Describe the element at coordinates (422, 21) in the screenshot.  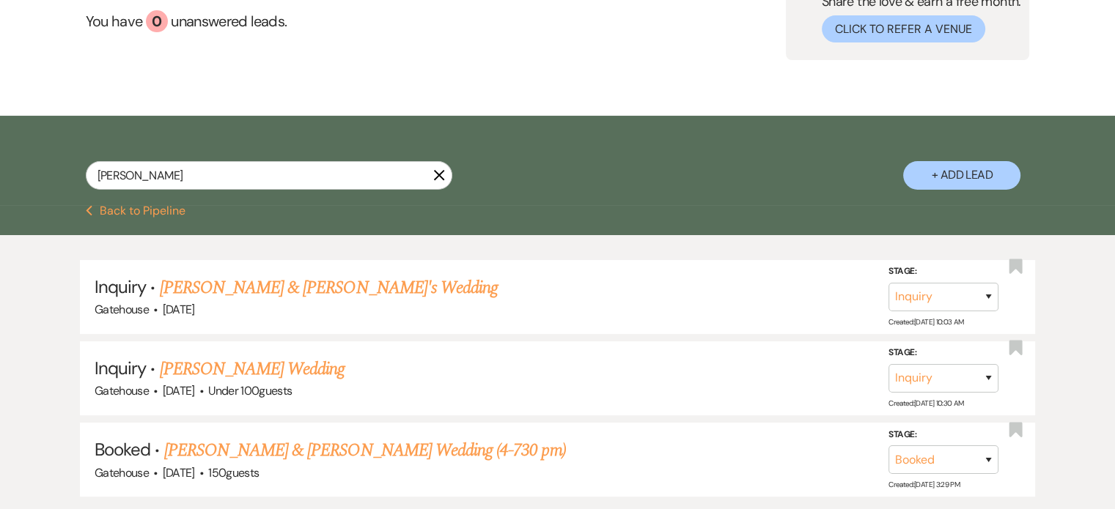
I see `a: You have 0 unanswered leads.` at that location.